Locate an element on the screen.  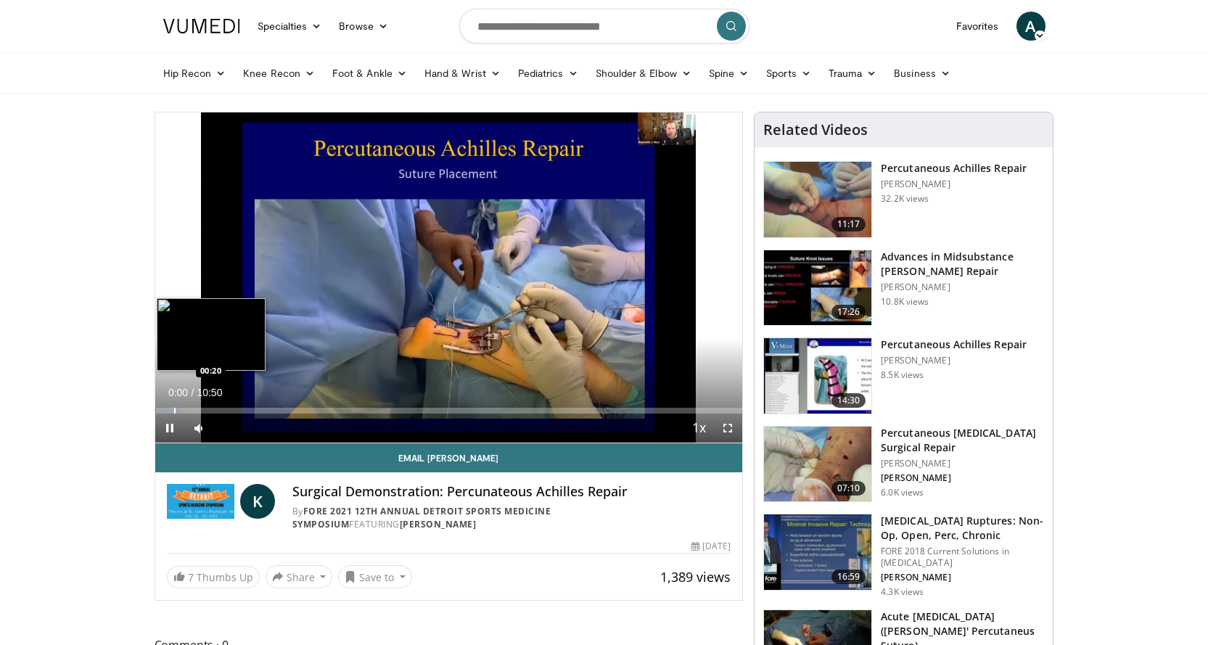
a: Shoulder & Elbow is located at coordinates (644, 73).